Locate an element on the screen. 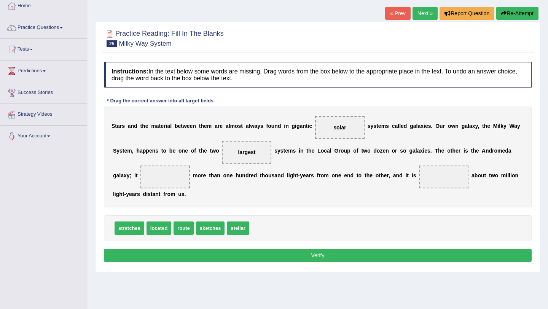 Image resolution: width=548 pixels, height=309 pixels. a: « Prev is located at coordinates (398, 13).